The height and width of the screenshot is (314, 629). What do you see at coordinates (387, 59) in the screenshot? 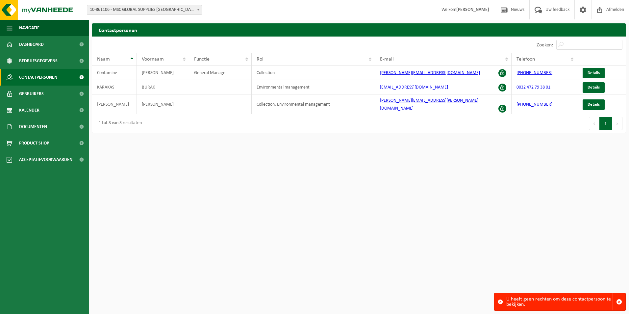
I see `span: E-mail` at bounding box center [387, 59].